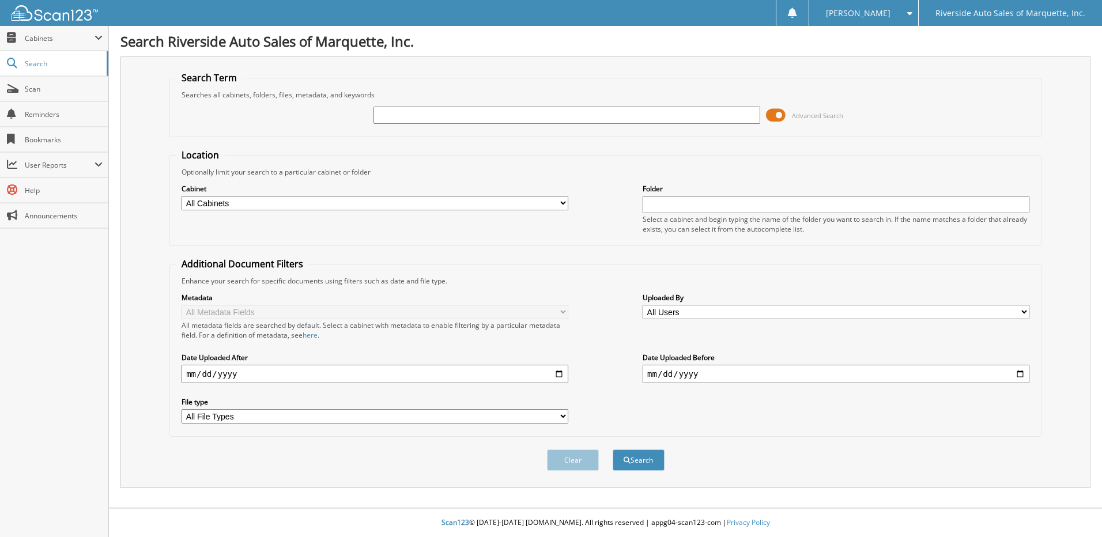 The height and width of the screenshot is (537, 1102). Describe the element at coordinates (573, 460) in the screenshot. I see `button: Clear` at that location.